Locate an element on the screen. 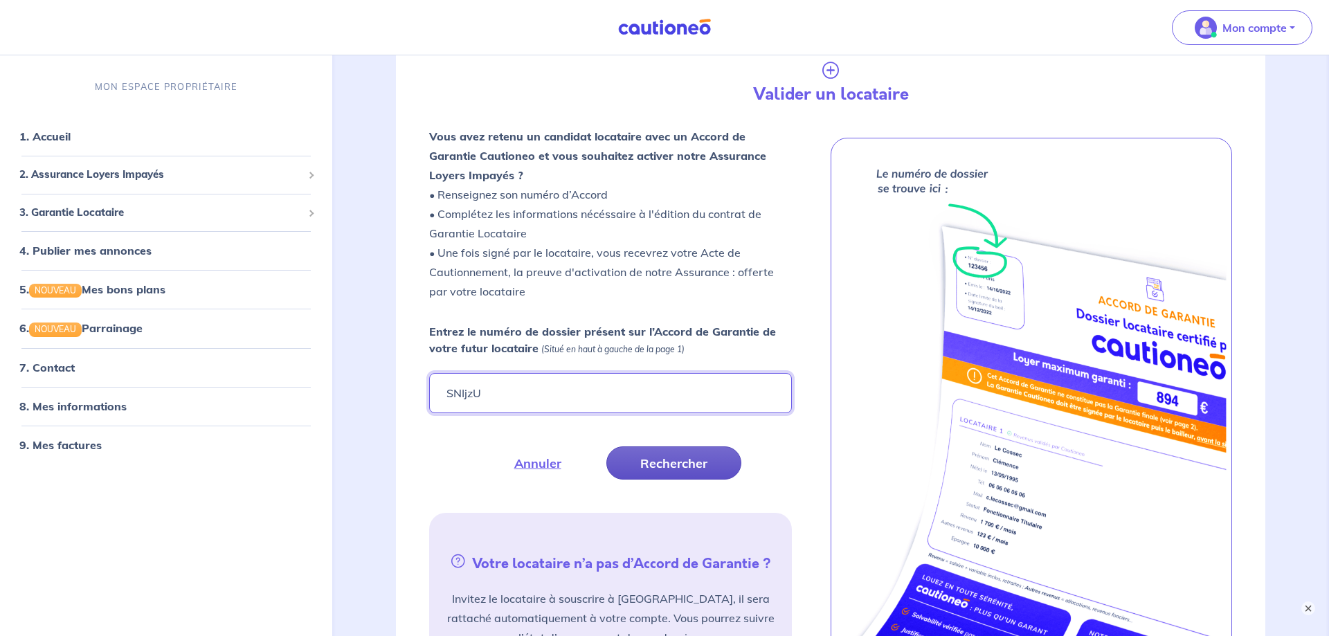 This screenshot has width=1329, height=636. strong: Vous avez retenu un candidat locataire avec un Accord de Garantie Cautioneo et vous souhaitez act... is located at coordinates (597, 156).